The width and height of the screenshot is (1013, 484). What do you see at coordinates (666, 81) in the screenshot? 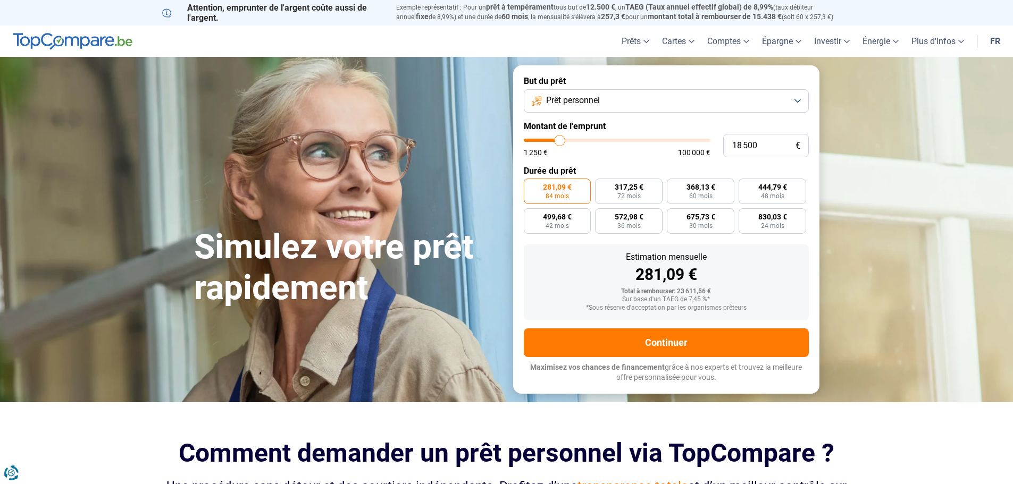
I see `label: But du prêt` at bounding box center [666, 81].